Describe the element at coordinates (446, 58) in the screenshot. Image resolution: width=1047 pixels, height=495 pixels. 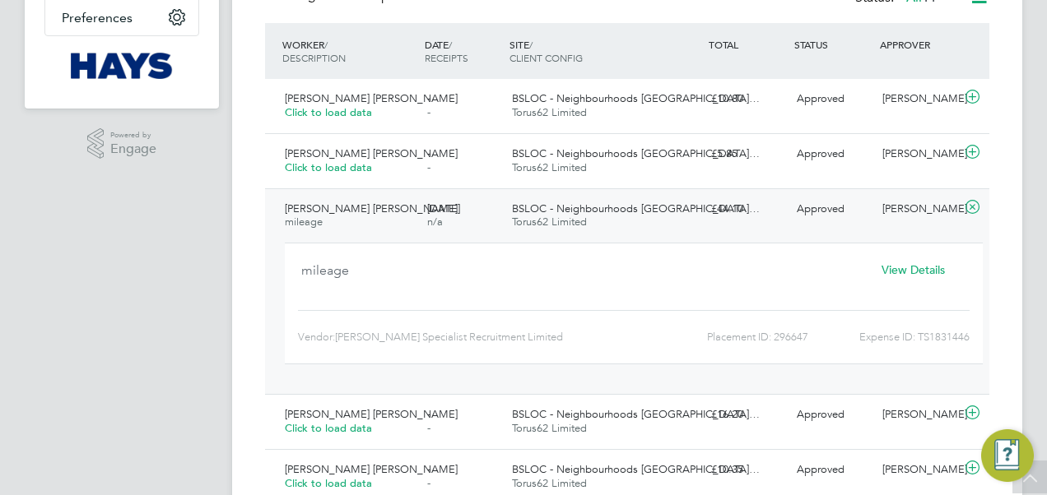
I see `span: RECEIPTS` at that location.